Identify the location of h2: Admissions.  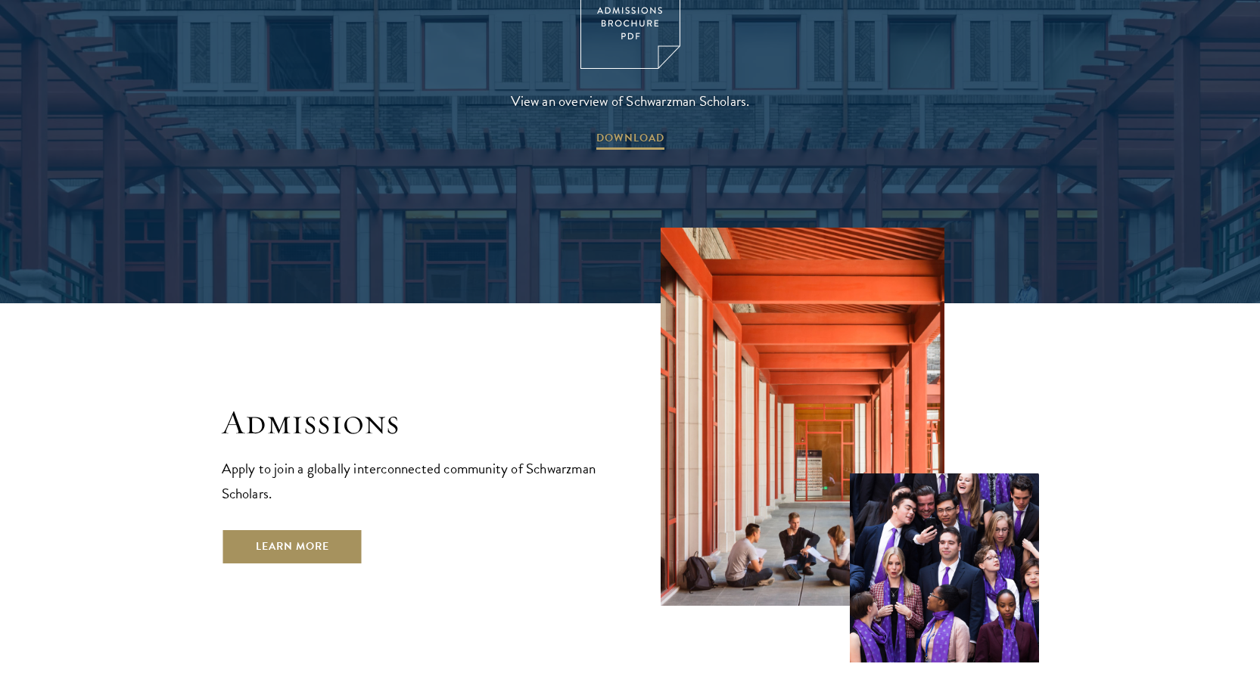
(411, 423).